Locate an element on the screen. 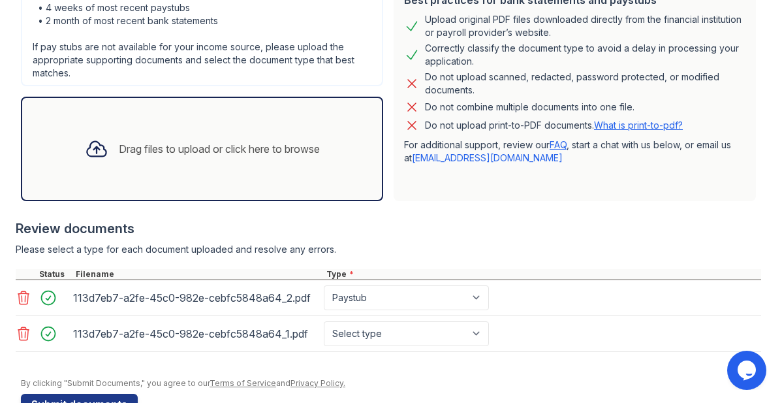  div: Review documents is located at coordinates (388, 228).